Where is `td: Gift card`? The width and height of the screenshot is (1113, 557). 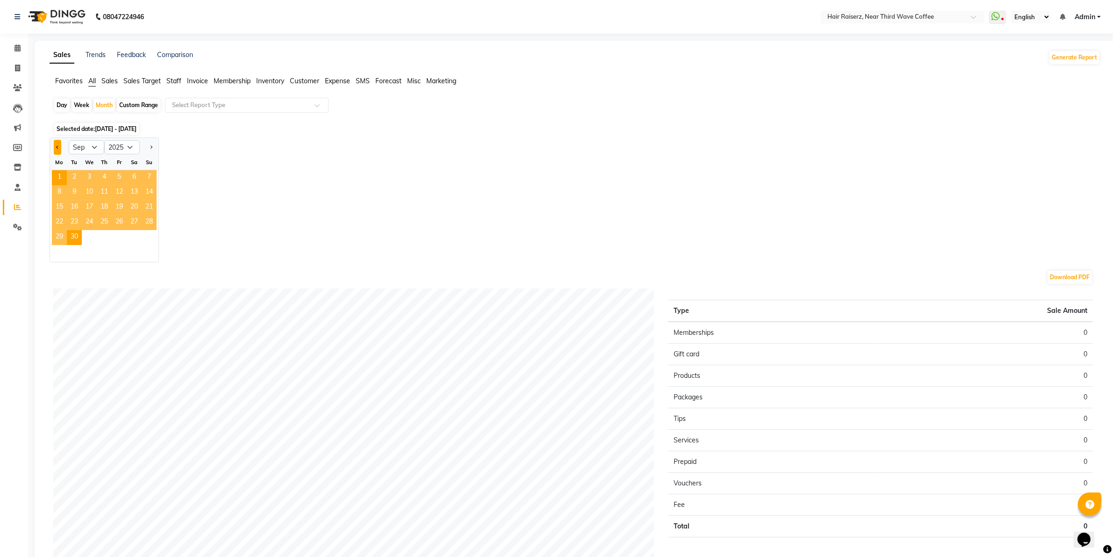 td: Gift card is located at coordinates (774, 354).